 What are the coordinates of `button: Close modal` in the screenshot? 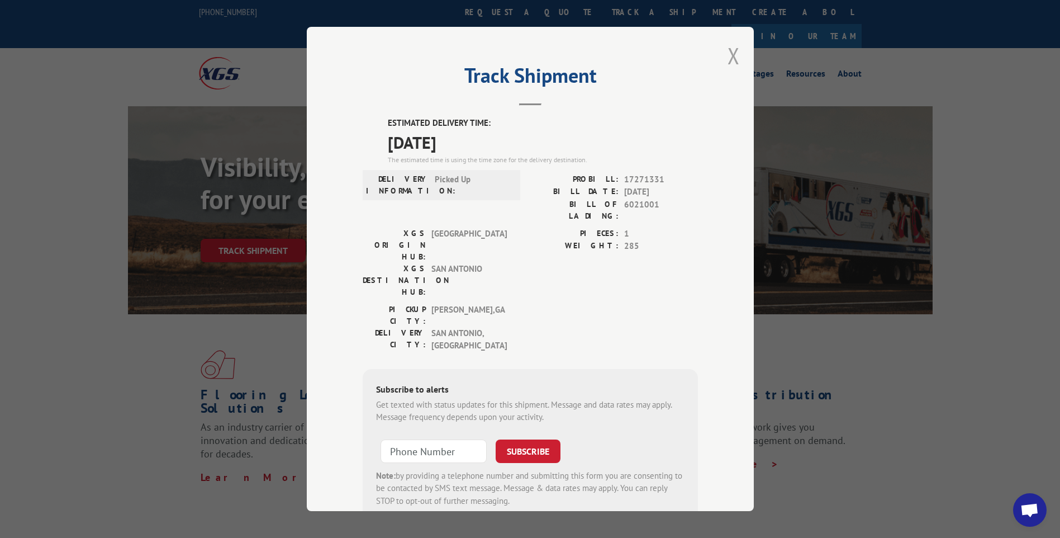 It's located at (734, 55).